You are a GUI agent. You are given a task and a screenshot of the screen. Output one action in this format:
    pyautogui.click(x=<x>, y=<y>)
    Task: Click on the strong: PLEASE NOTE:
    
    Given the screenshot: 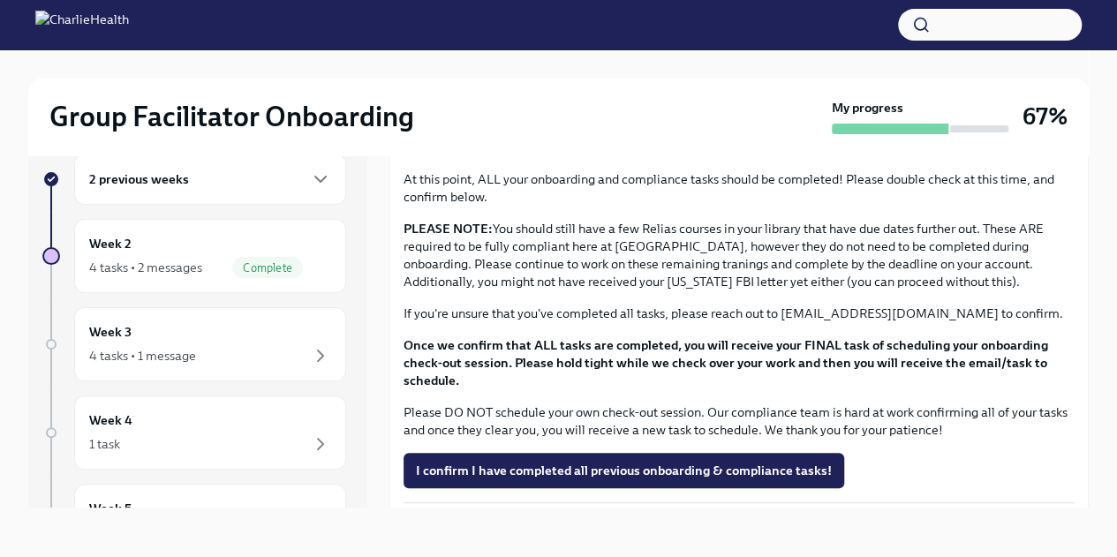 What is the action you would take?
    pyautogui.click(x=448, y=229)
    